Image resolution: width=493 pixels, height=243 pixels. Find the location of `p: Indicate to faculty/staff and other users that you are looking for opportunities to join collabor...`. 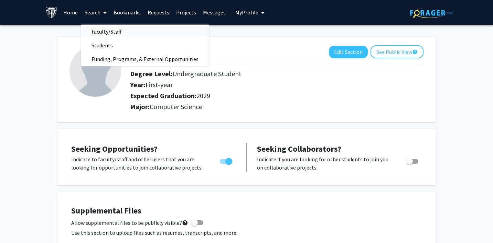

p: Indicate to faculty/staff and other users that you are looking for opportunities to join collabor... is located at coordinates (139, 164).